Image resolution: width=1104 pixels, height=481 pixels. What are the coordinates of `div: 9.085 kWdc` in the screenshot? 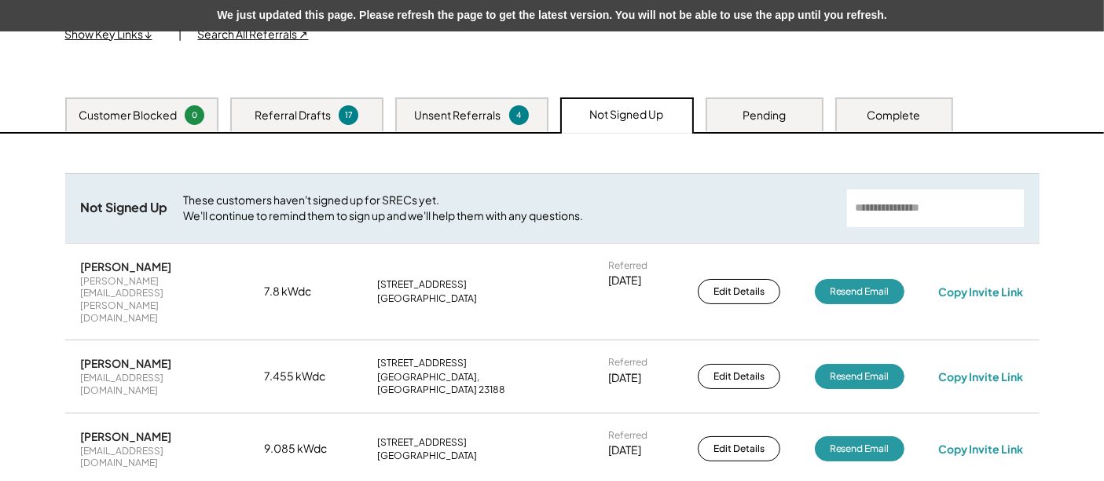 It's located at (303, 449).